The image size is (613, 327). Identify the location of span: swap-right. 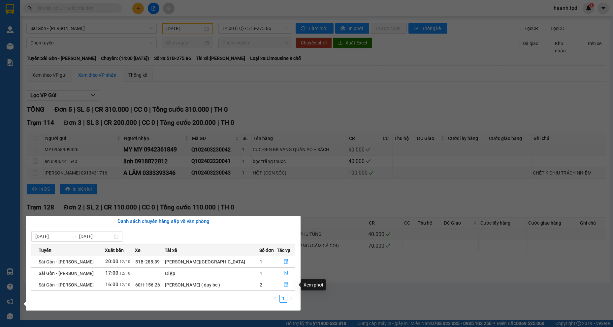
(74, 237).